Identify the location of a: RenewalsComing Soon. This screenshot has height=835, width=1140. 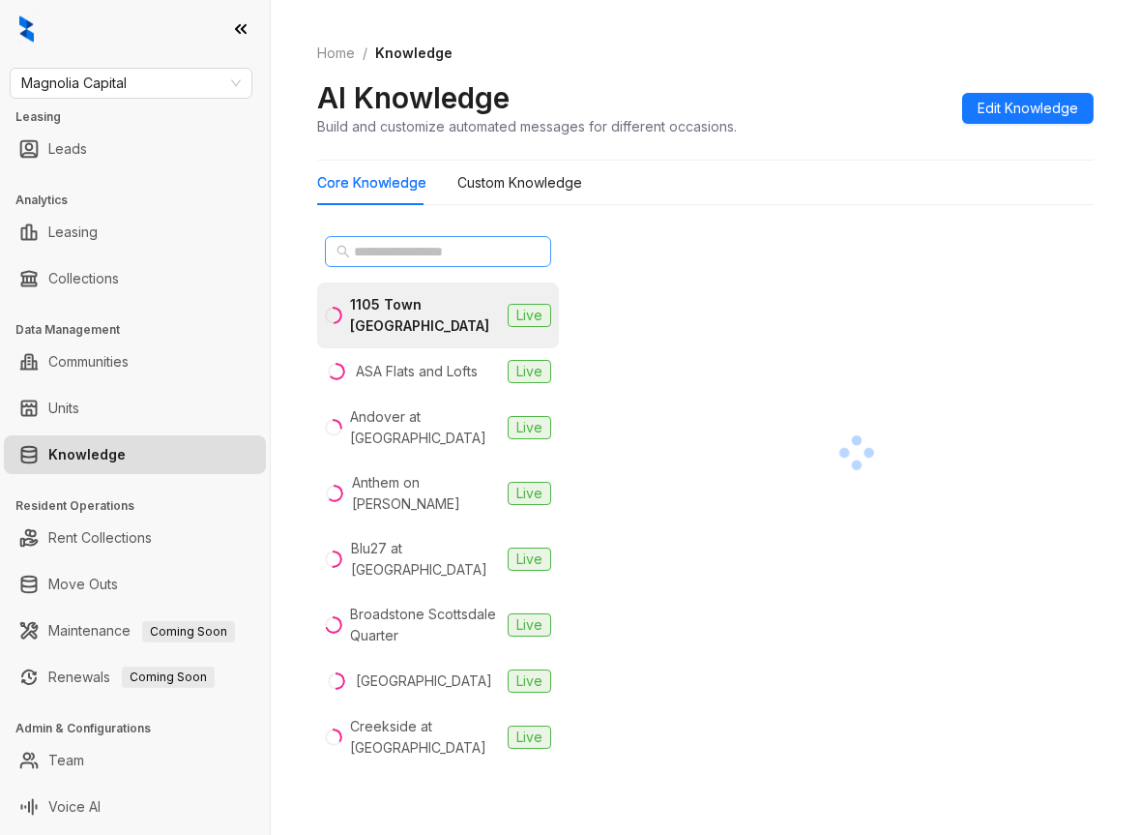
(132, 677).